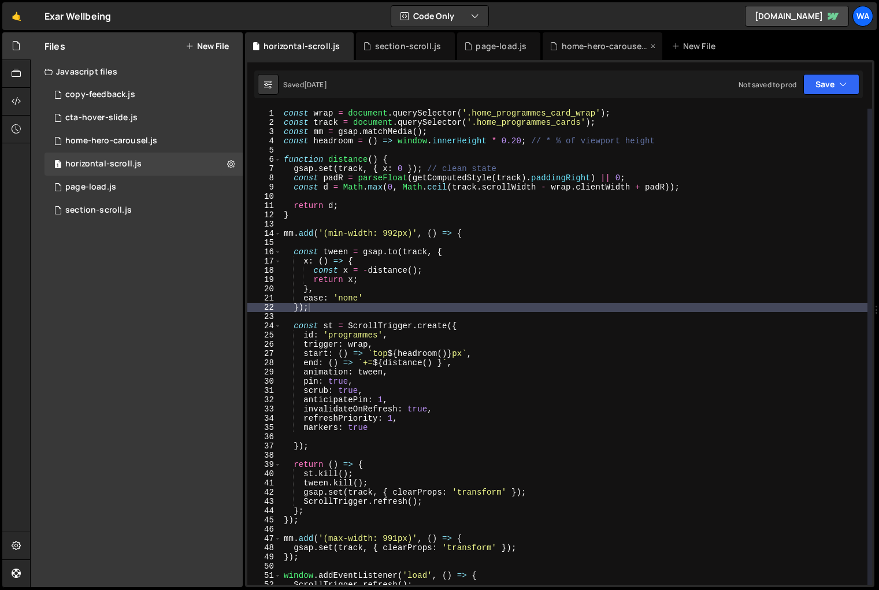 The height and width of the screenshot is (590, 879). Describe the element at coordinates (863, 16) in the screenshot. I see `div: wa` at that location.